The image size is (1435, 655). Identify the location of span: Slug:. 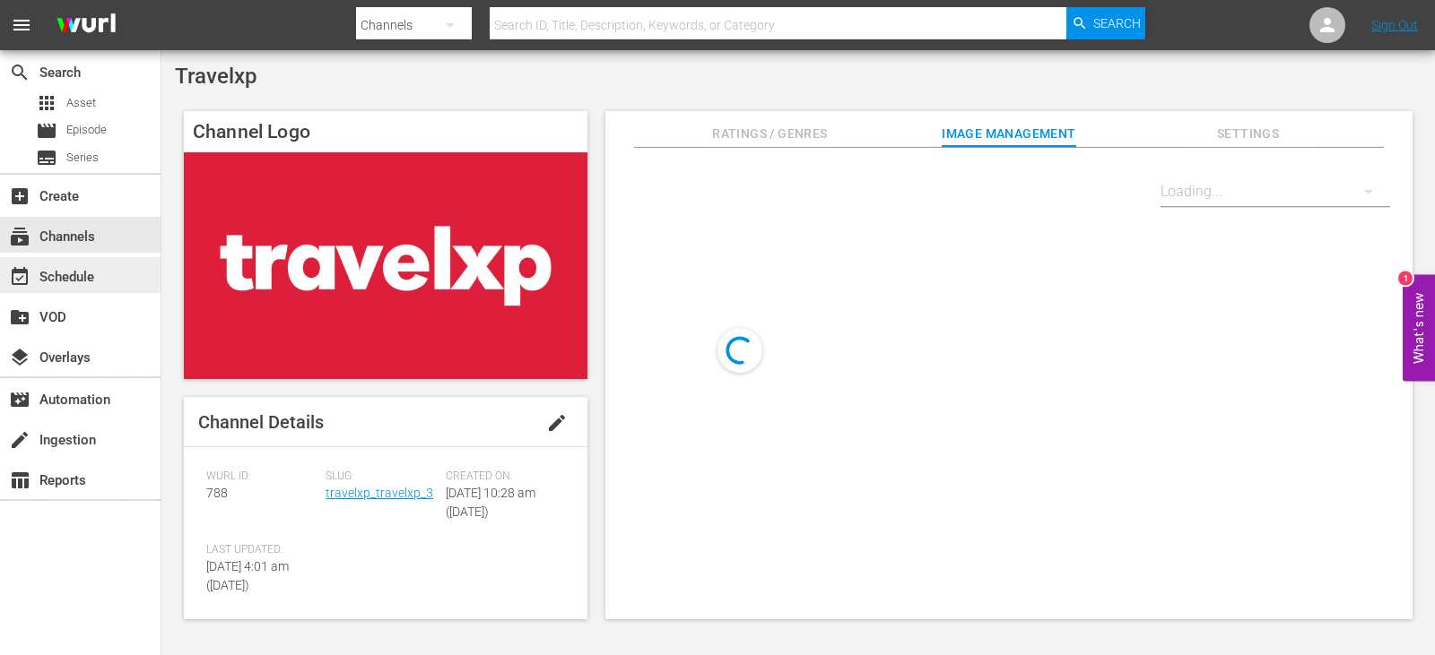
(380, 477).